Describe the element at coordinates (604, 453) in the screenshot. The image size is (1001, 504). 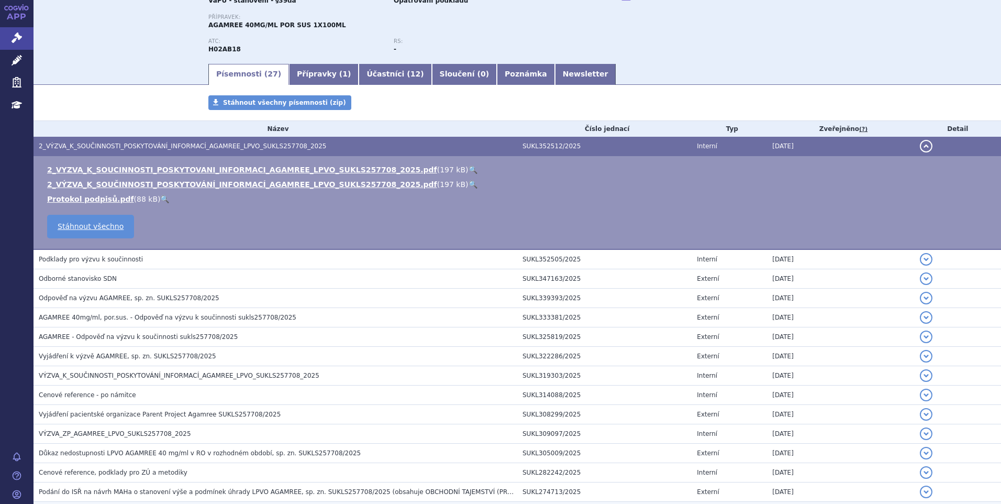
I see `td: SUKL305009/2025` at that location.